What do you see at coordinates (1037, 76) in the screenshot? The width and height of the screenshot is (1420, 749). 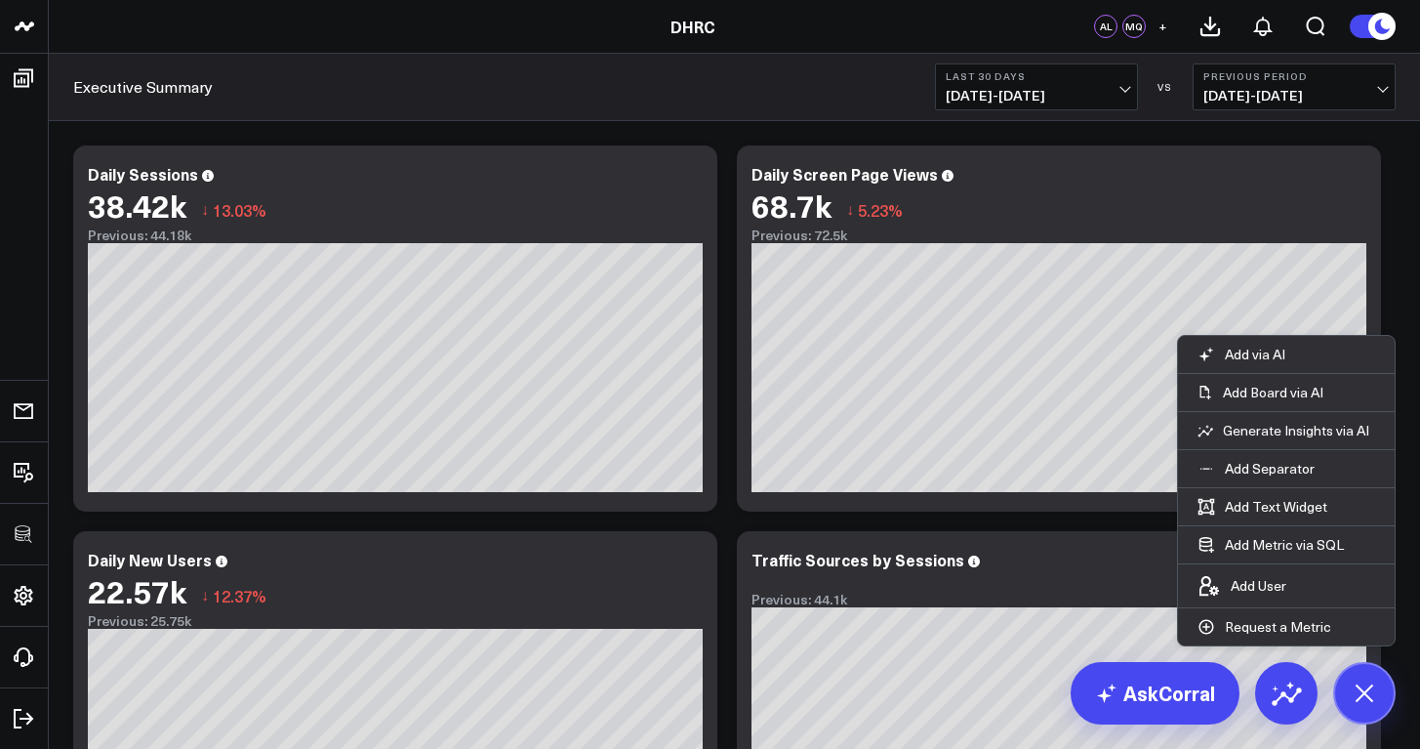 I see `b: Last 30 Days` at bounding box center [1037, 76].